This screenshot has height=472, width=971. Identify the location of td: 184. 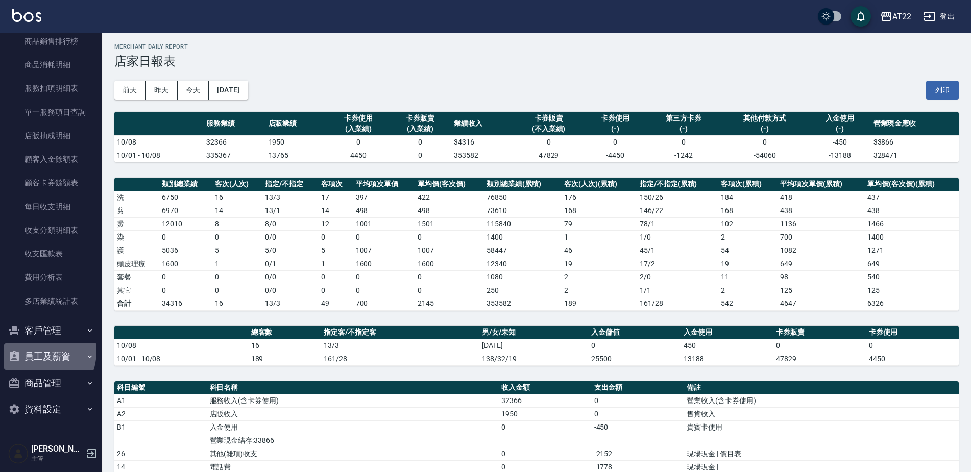
(748, 197).